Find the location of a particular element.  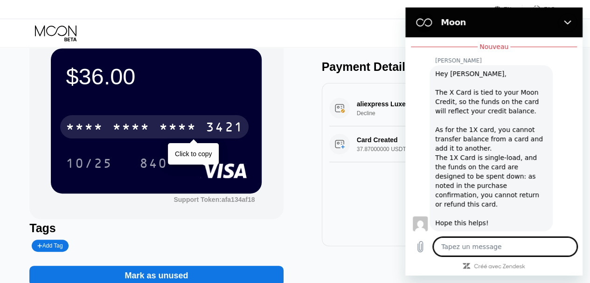

span: Nouveau is located at coordinates (89, 39).